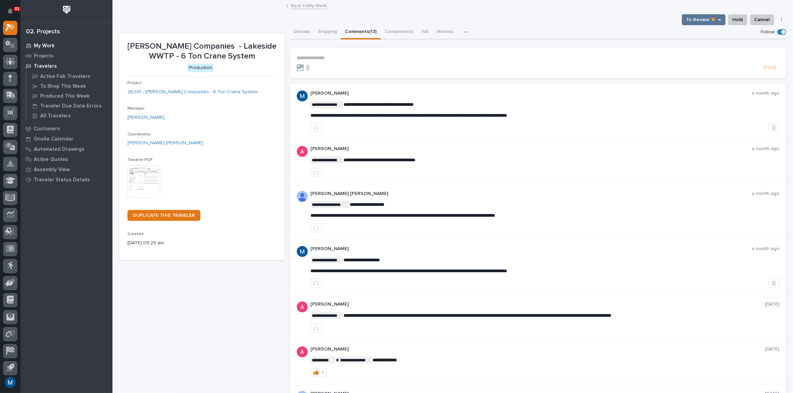 This screenshot has height=393, width=793. What do you see at coordinates (200, 68) in the screenshot?
I see `div: Production` at bounding box center [200, 68].